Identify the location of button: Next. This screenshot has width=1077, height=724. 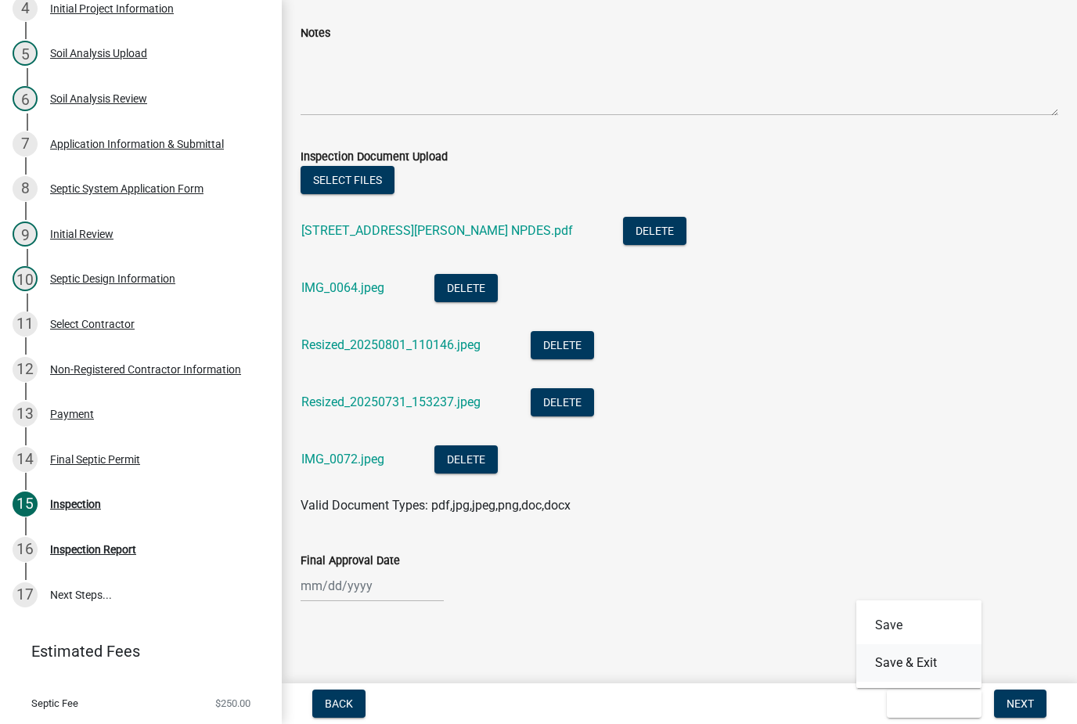
(1020, 704).